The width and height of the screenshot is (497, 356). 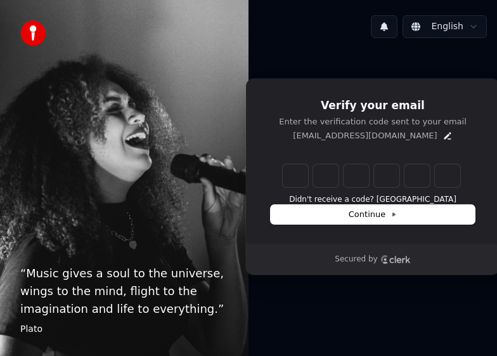 What do you see at coordinates (396, 259) in the screenshot?
I see `a: Clerk logo` at bounding box center [396, 259].